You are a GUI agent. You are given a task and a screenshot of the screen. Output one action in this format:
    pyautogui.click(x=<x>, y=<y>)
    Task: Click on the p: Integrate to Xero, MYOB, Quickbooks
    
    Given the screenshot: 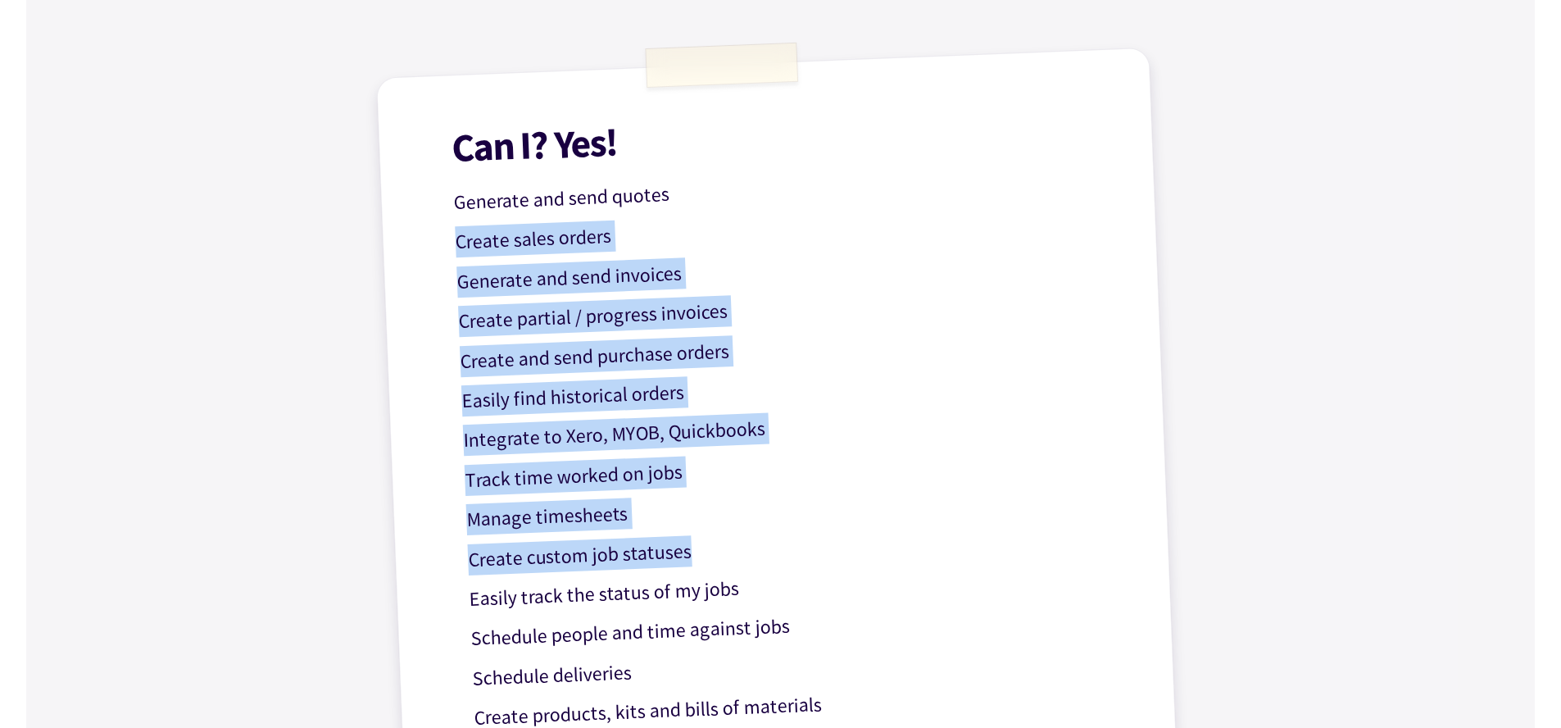 What is the action you would take?
    pyautogui.click(x=789, y=428)
    